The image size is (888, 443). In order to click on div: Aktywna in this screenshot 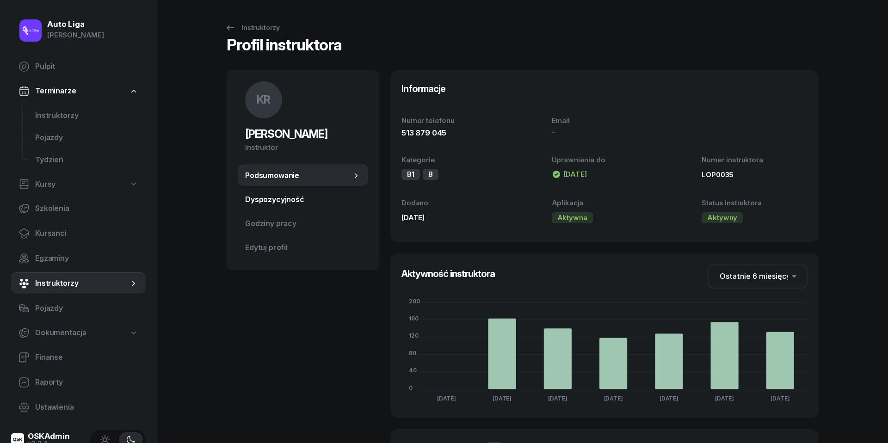, I will do `click(572, 218)`.